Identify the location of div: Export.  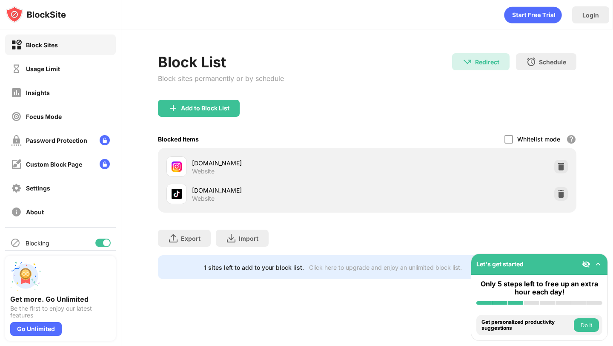
(191, 238).